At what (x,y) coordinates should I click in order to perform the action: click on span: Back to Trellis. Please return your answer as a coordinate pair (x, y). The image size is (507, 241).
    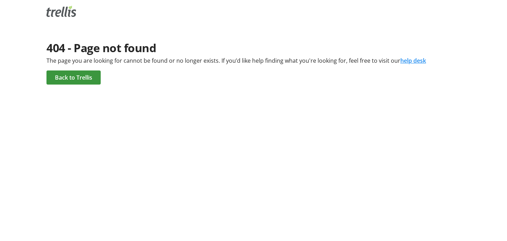
    Looking at the image, I should click on (74, 78).